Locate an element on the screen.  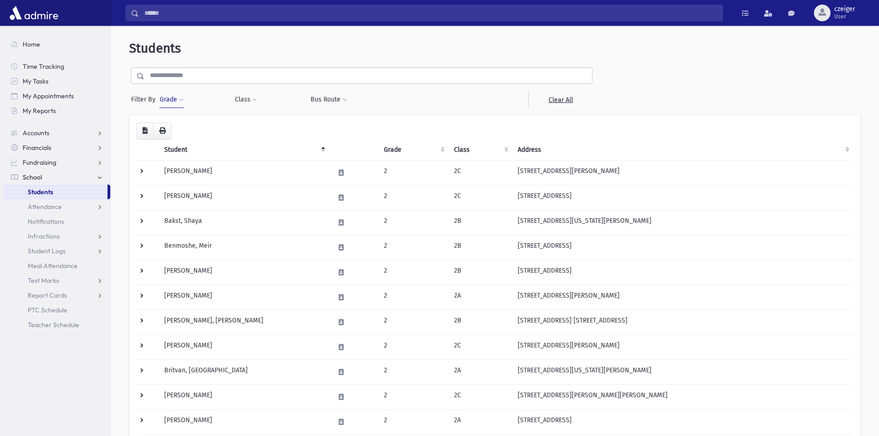
input: Search is located at coordinates (430, 13).